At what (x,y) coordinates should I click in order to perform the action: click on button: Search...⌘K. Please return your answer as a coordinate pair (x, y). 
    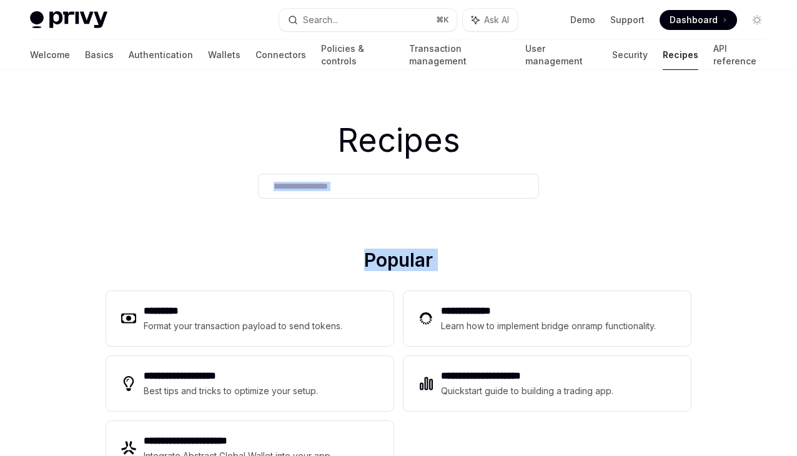
    Looking at the image, I should click on (368, 20).